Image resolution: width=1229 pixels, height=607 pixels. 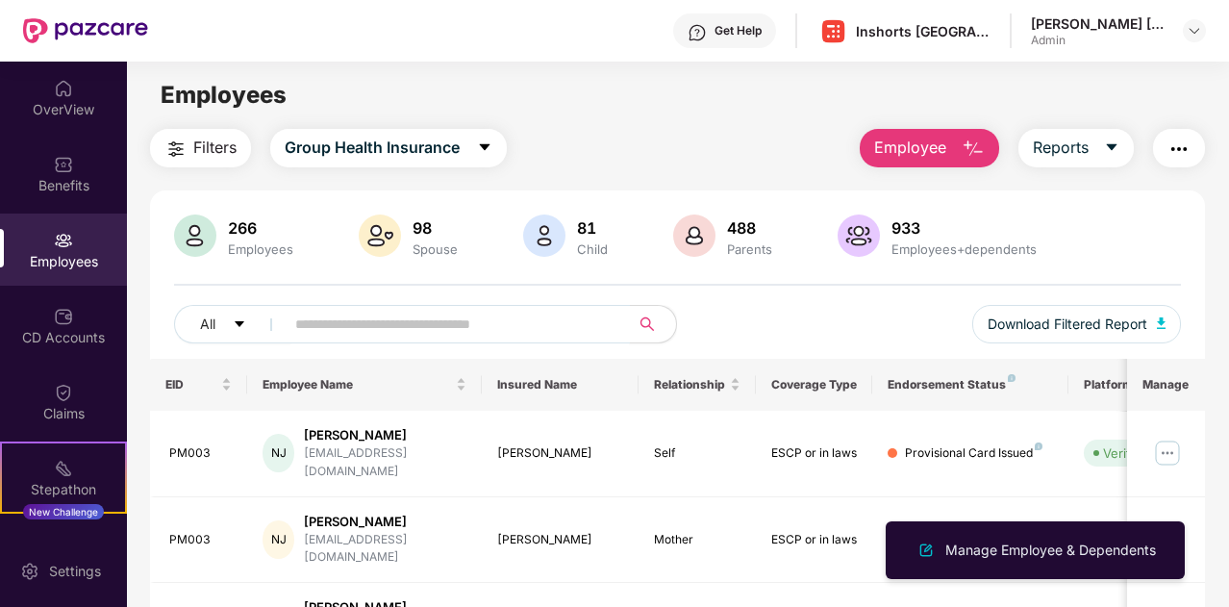 I want to click on div: New Challenge, so click(x=63, y=512).